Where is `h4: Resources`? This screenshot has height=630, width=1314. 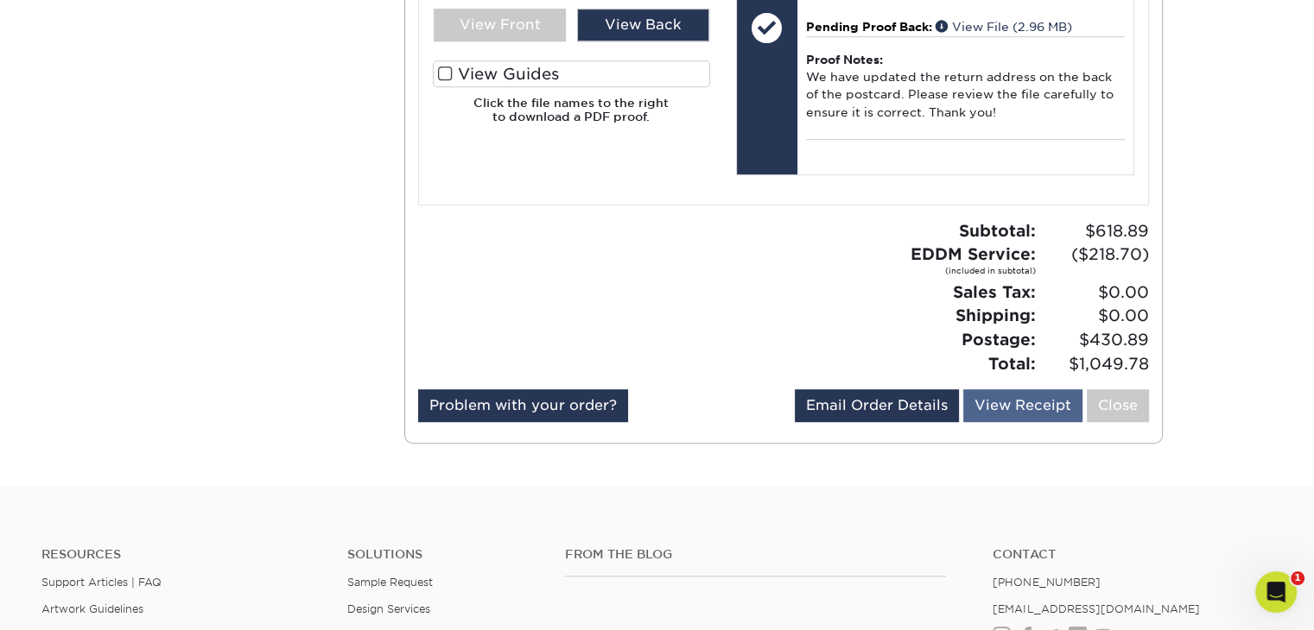
h4: Resources is located at coordinates (181, 554).